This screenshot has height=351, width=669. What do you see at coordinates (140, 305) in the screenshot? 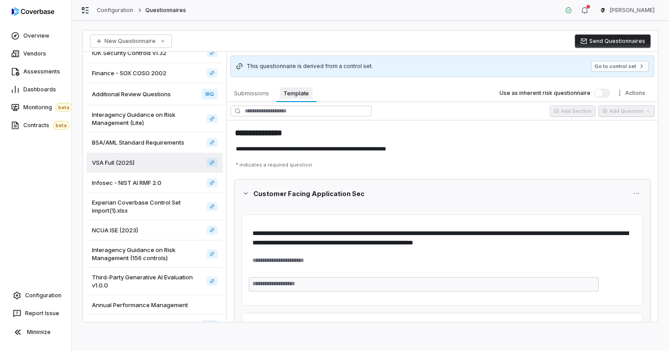
I see `span: Annual Performance Management` at bounding box center [140, 305].